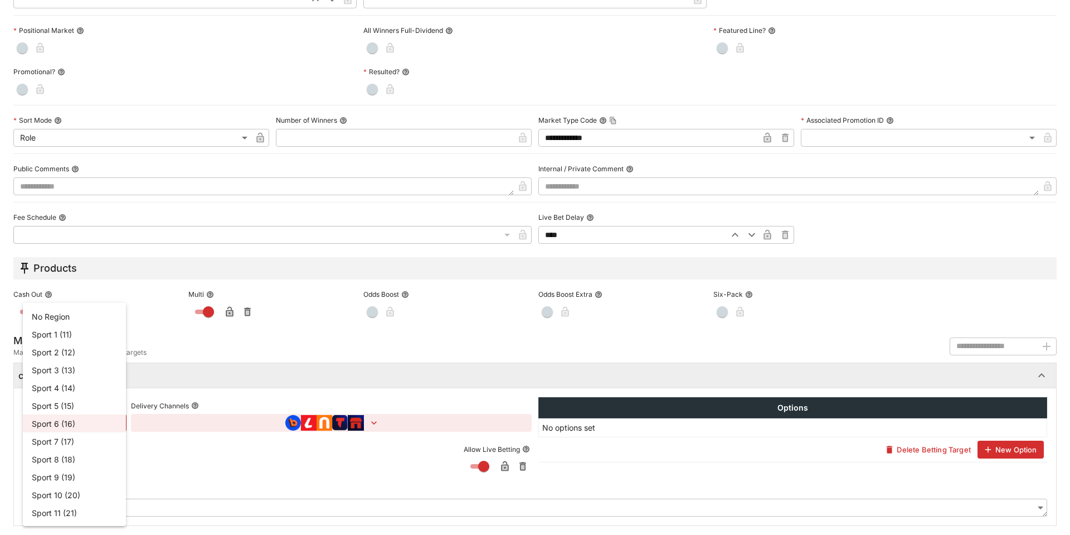  What do you see at coordinates (74, 370) in the screenshot?
I see `li: Sport 3 (13)` at bounding box center [74, 370].